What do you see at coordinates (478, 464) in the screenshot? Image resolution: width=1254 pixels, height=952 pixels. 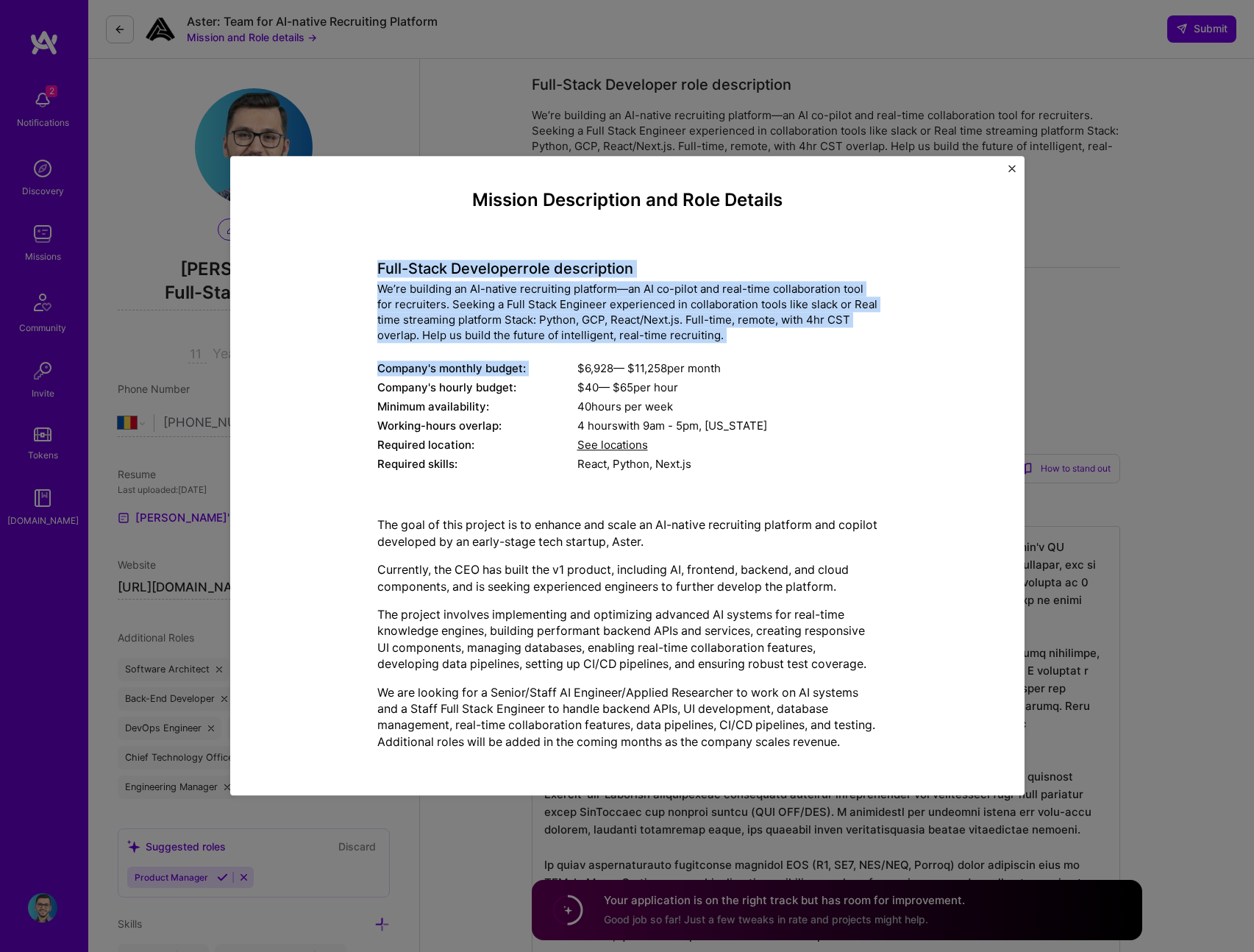 I see `div: Required skills:` at bounding box center [478, 464].